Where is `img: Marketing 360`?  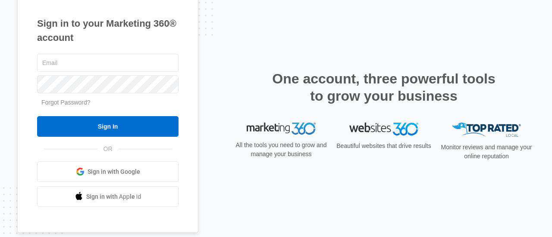 img: Marketing 360 is located at coordinates (281, 129).